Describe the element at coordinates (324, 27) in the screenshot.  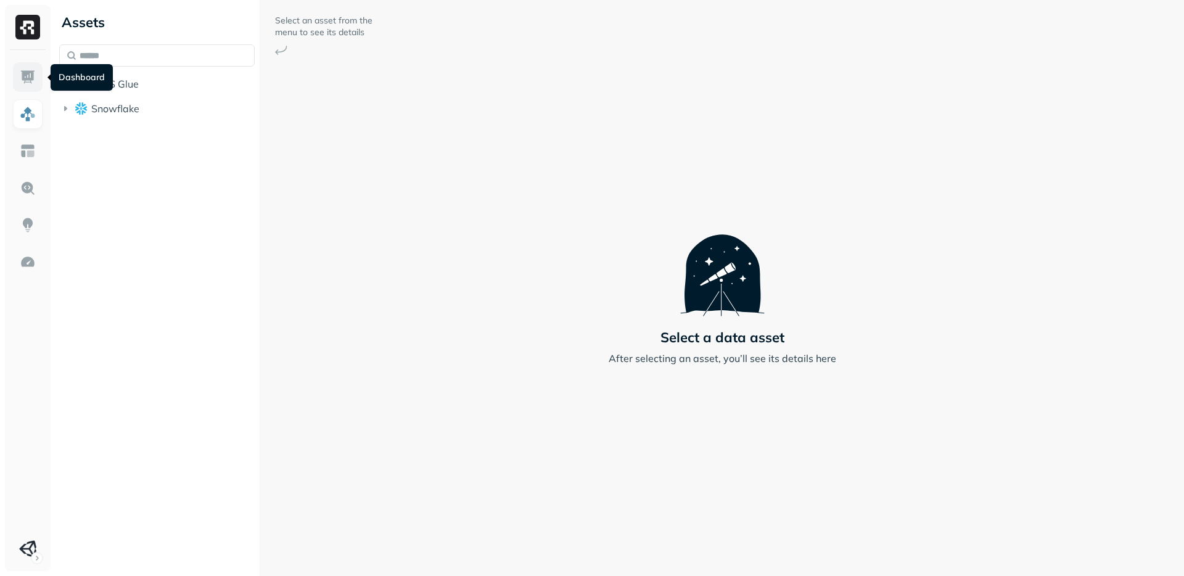
I see `p: Select an asset from the menu to see its details` at that location.